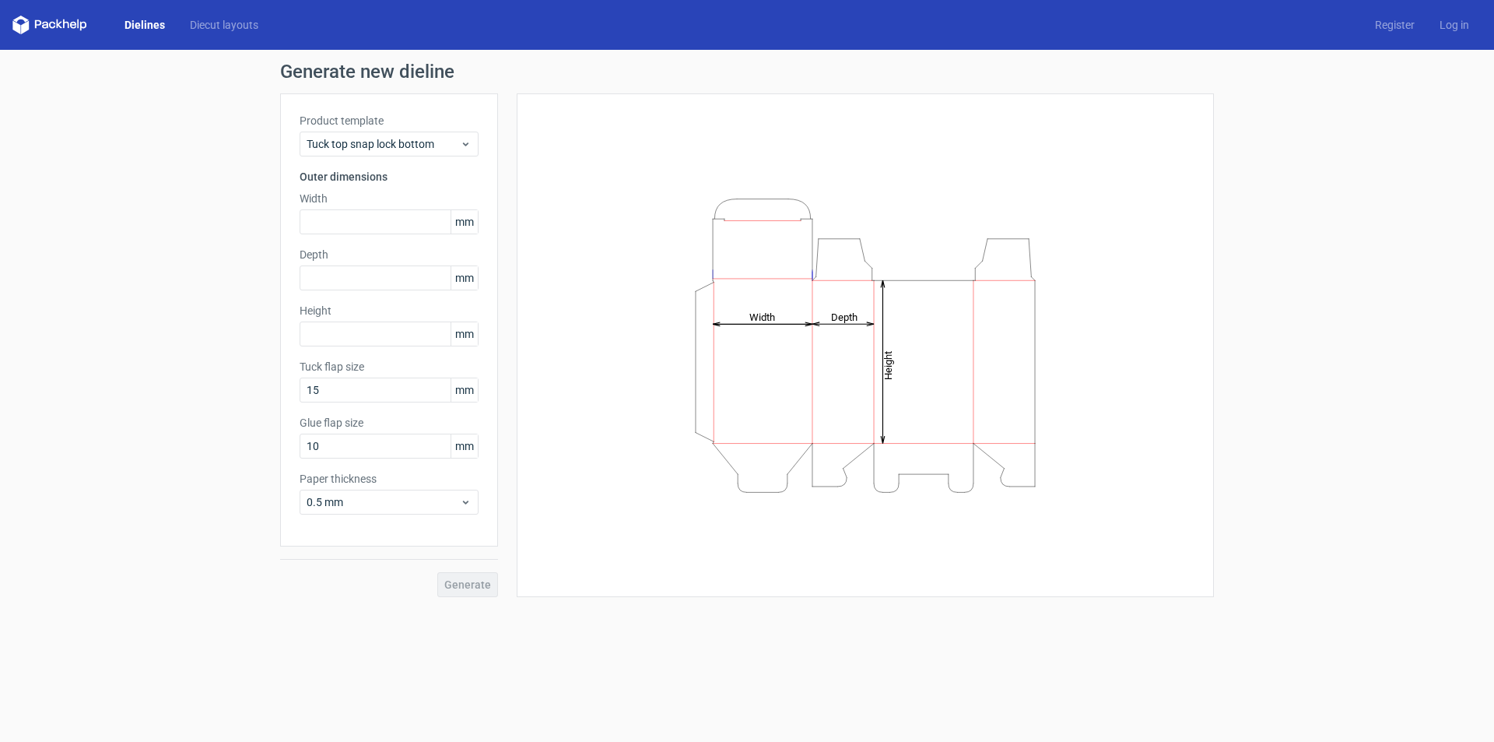 This screenshot has width=1494, height=742. Describe the element at coordinates (1454, 25) in the screenshot. I see `a: Log in` at that location.